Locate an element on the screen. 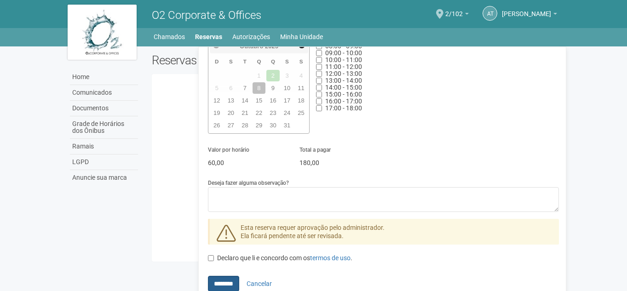 This screenshot has height=291, width=627. a: 20 is located at coordinates (231, 113).